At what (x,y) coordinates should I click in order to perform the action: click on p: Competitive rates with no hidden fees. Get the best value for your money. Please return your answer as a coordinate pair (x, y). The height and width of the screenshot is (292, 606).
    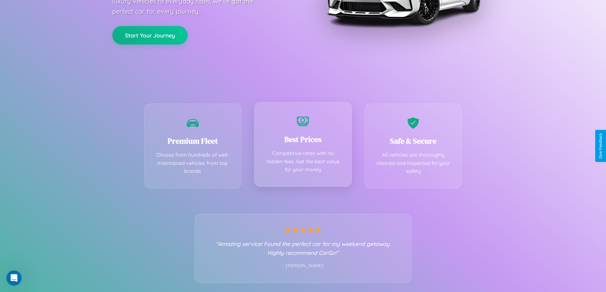
    Looking at the image, I should click on (303, 161).